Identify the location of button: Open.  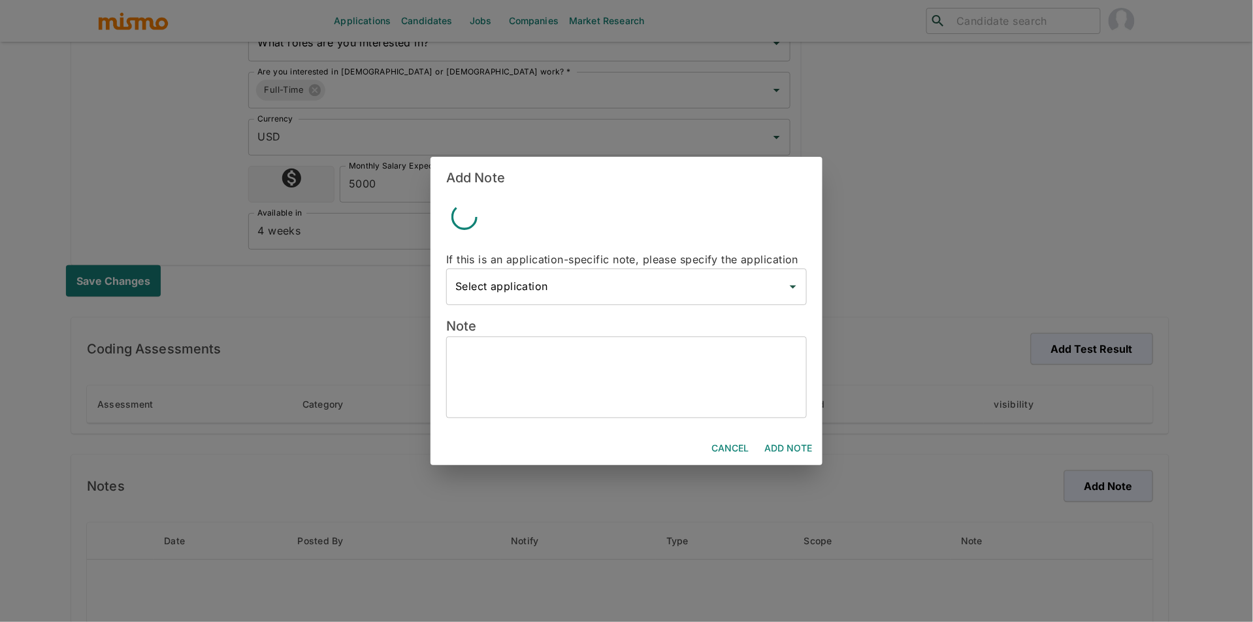
(793, 287).